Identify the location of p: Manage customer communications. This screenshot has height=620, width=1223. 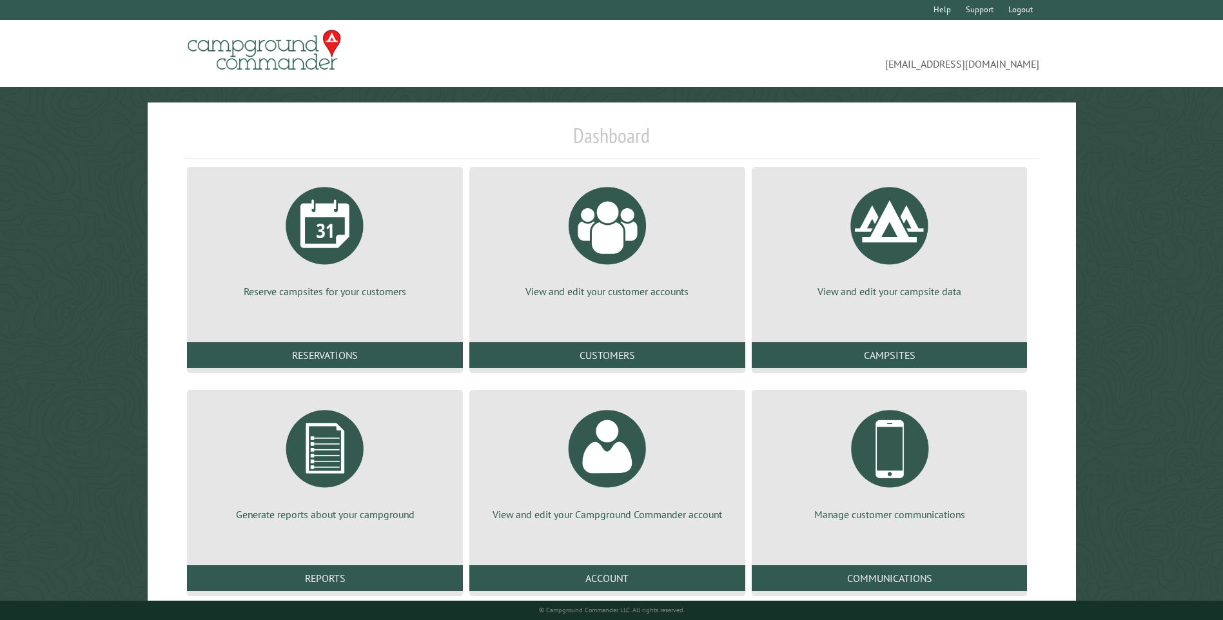
(890, 514).